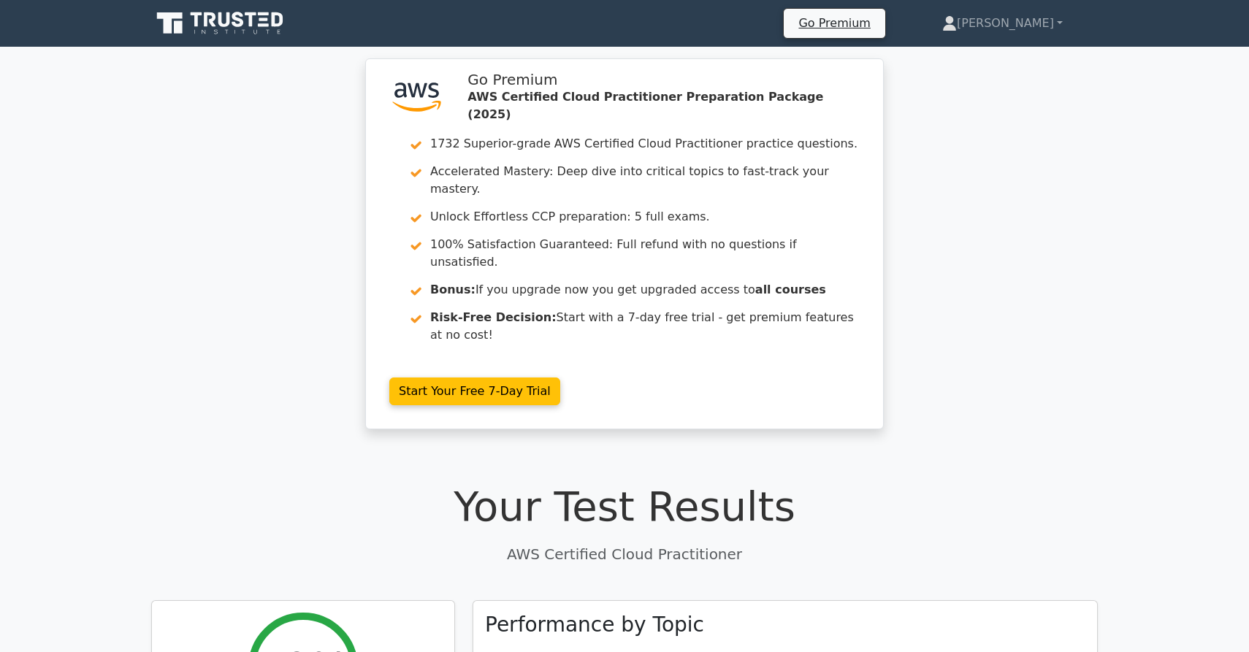 The image size is (1249, 652). I want to click on h3: Performance by Topic, so click(594, 625).